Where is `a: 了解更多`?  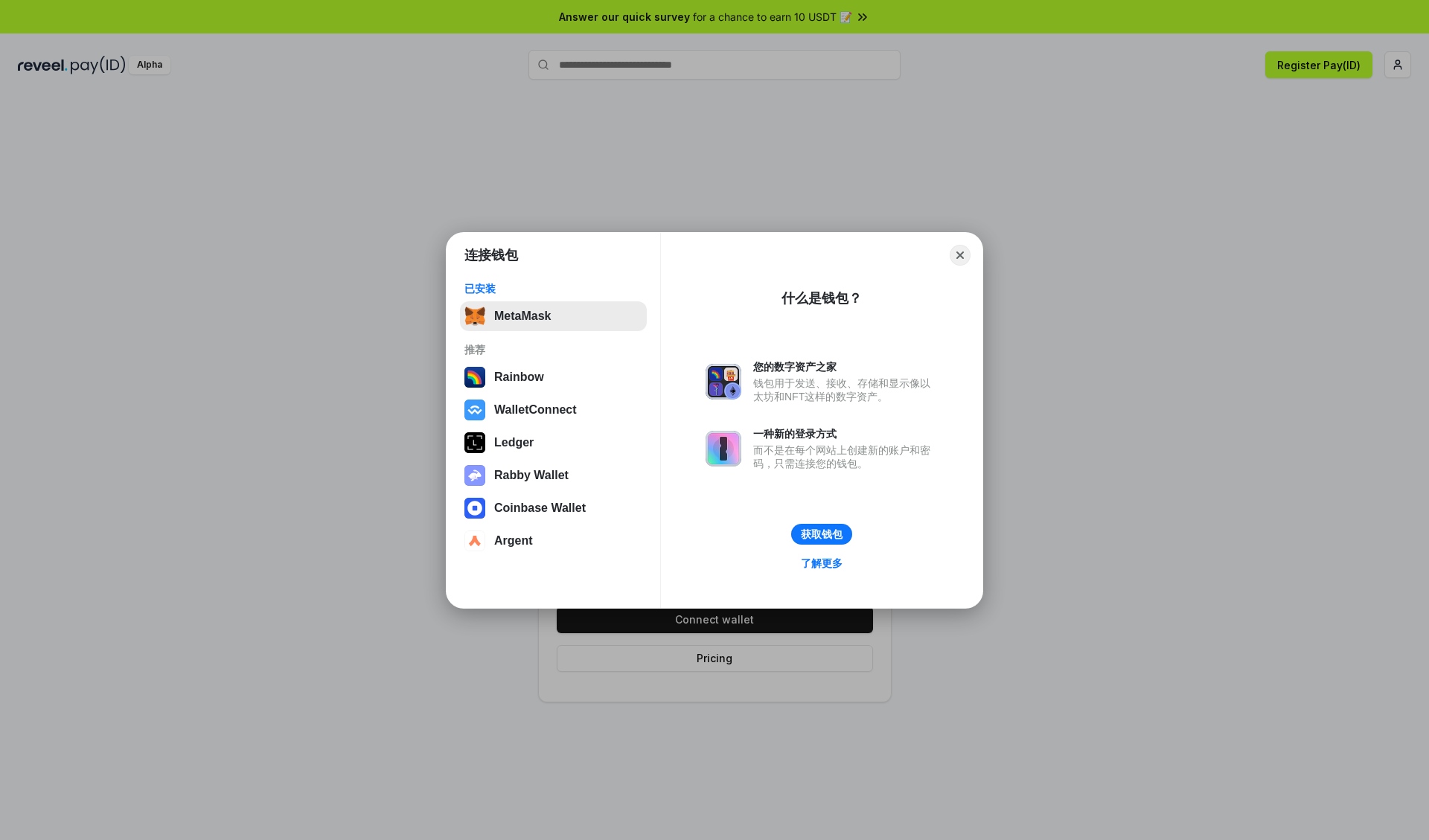
a: 了解更多 is located at coordinates (822, 563).